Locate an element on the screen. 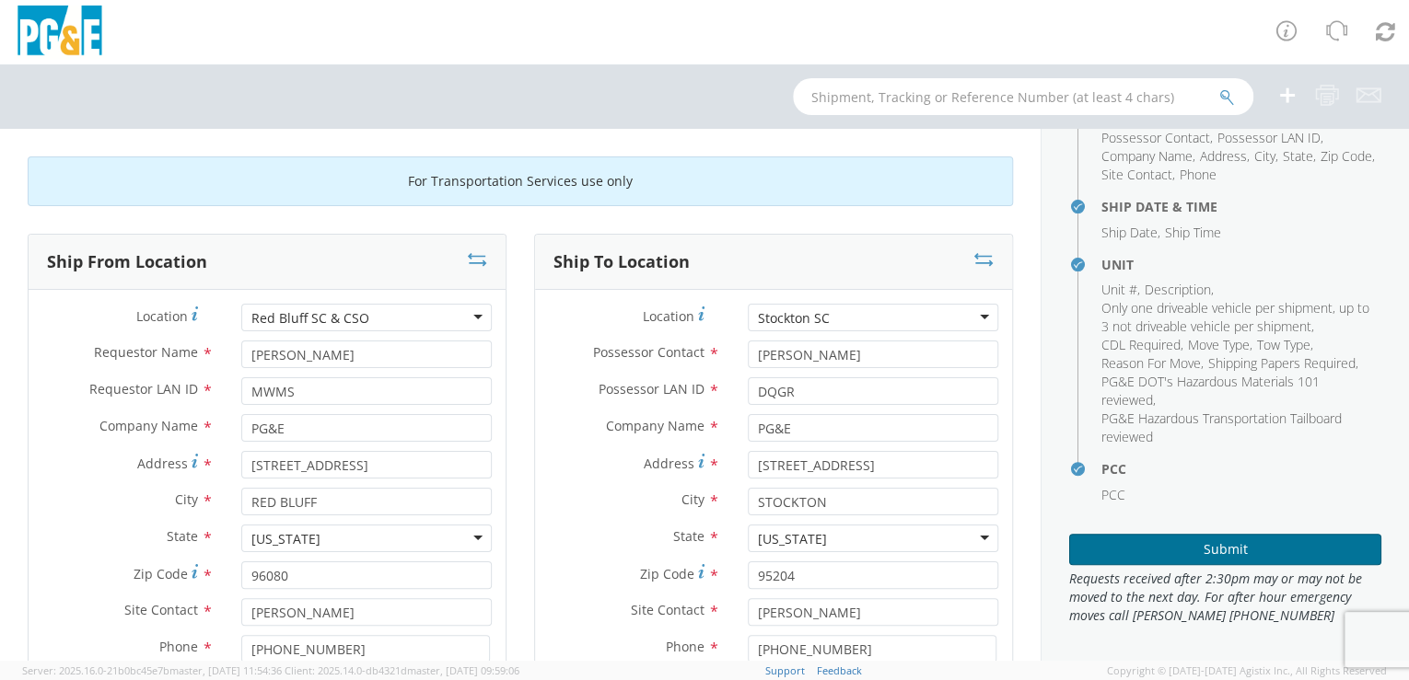 The image size is (1409, 680). span: Ship Time is located at coordinates (1192, 232).